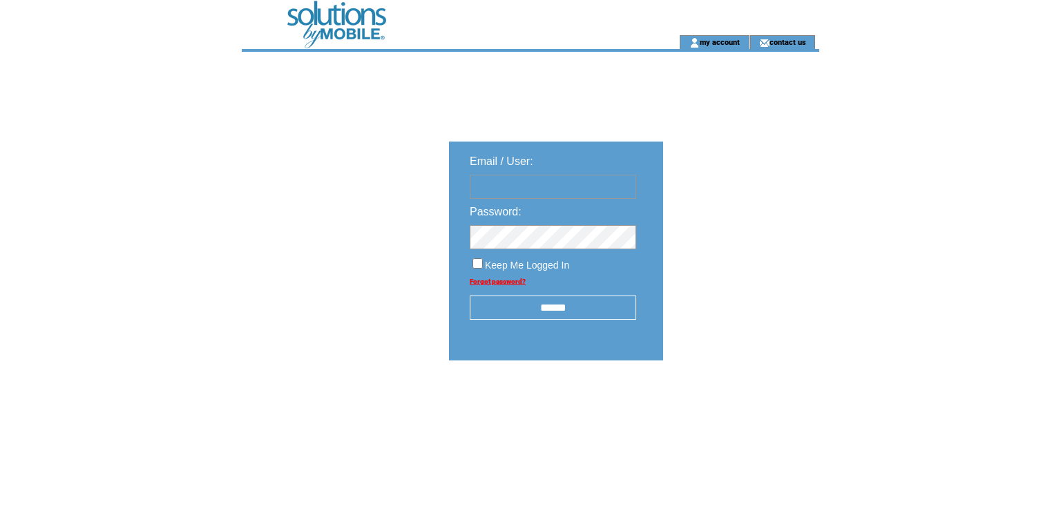  What do you see at coordinates (787, 41) in the screenshot?
I see `a: contact us` at bounding box center [787, 41].